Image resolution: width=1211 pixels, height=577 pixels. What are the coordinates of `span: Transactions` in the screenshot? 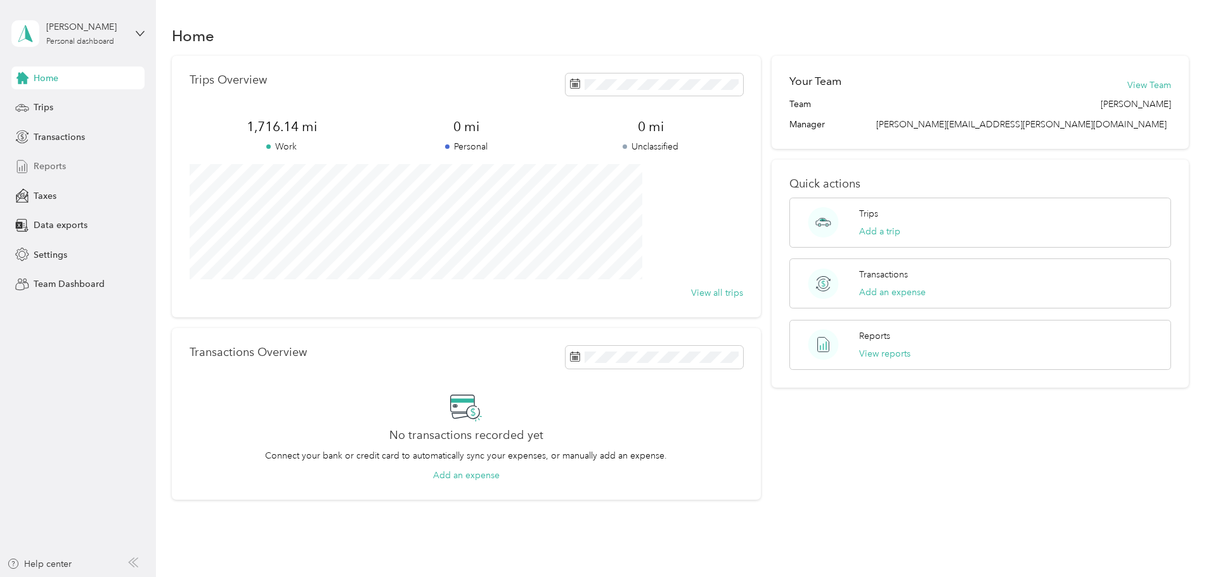 It's located at (59, 137).